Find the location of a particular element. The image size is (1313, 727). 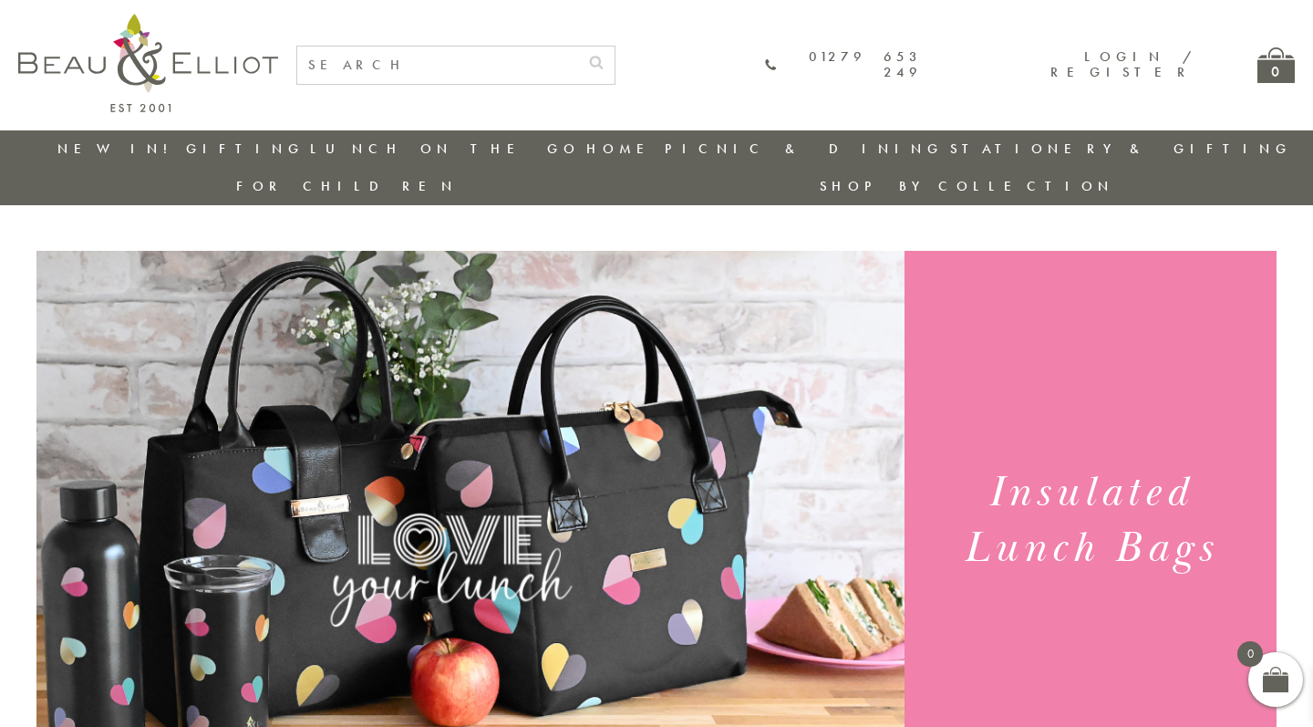

a: 0 is located at coordinates (1276, 65).